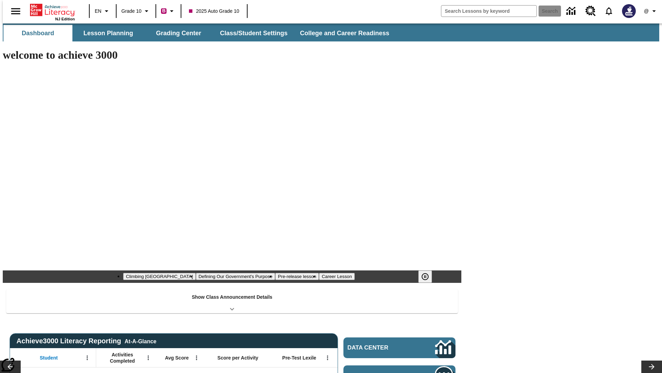  Describe the element at coordinates (177, 357) in the screenshot. I see `span: Avg Score` at that location.